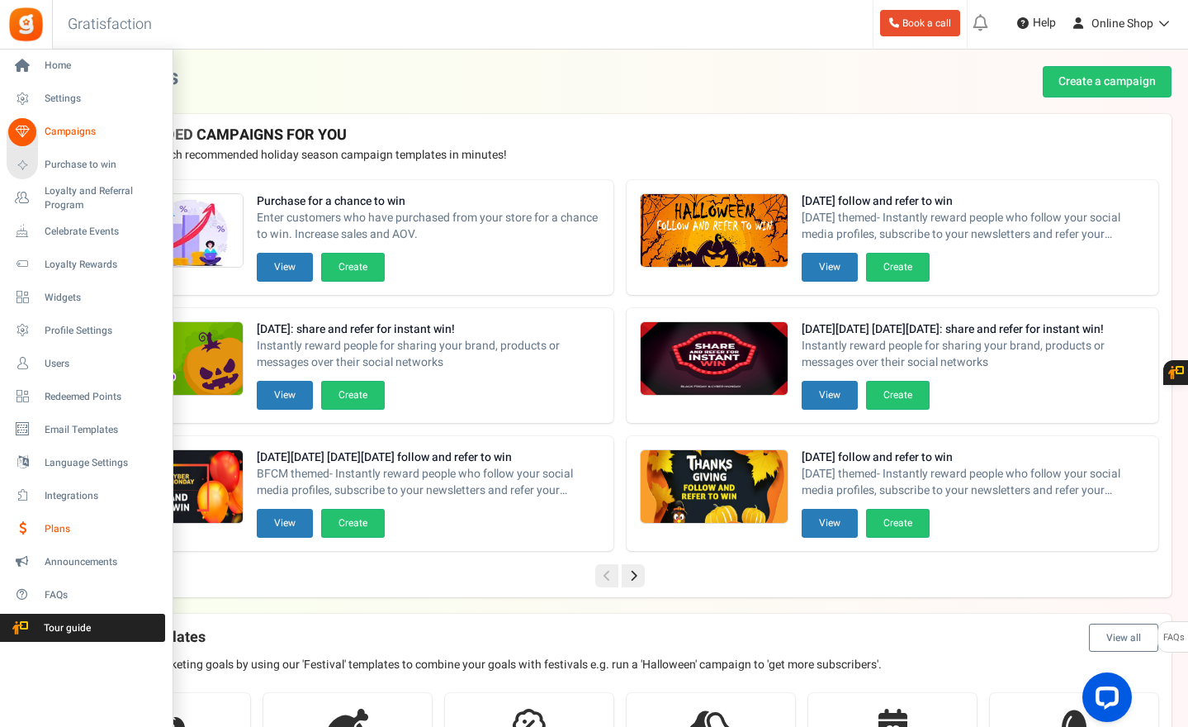  Describe the element at coordinates (102, 297) in the screenshot. I see `span: Widgets` at that location.